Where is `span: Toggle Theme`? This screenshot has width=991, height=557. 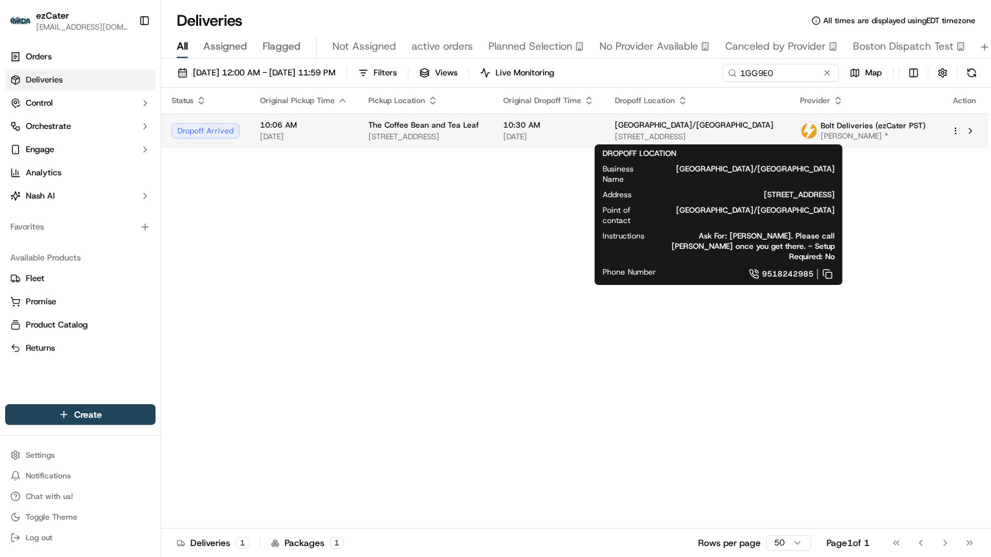 span: Toggle Theme is located at coordinates (52, 517).